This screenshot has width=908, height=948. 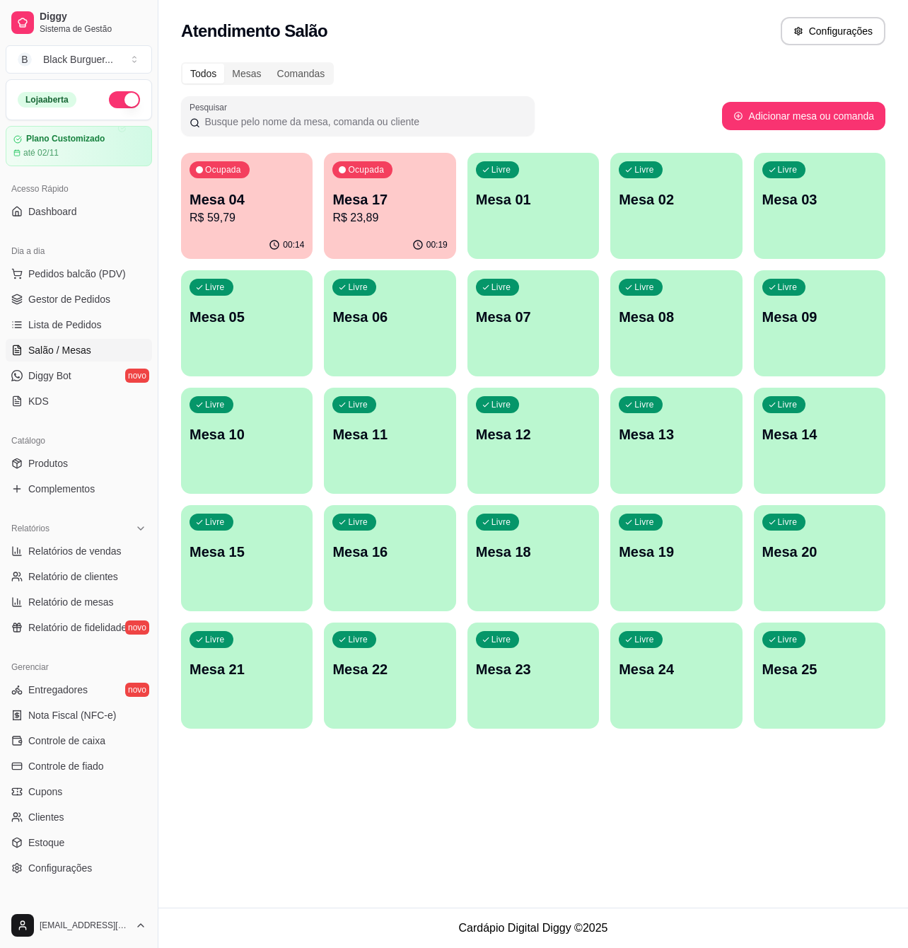 What do you see at coordinates (77, 627) in the screenshot?
I see `span: Relatório de fidelidade` at bounding box center [77, 627].